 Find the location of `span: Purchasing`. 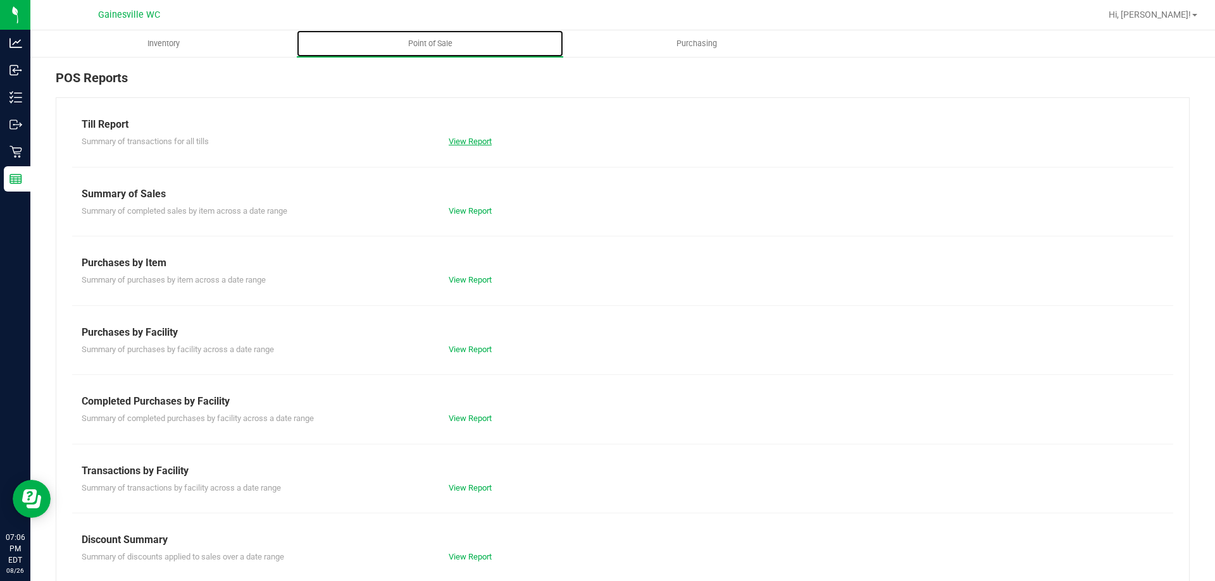

span: Purchasing is located at coordinates (696, 44).